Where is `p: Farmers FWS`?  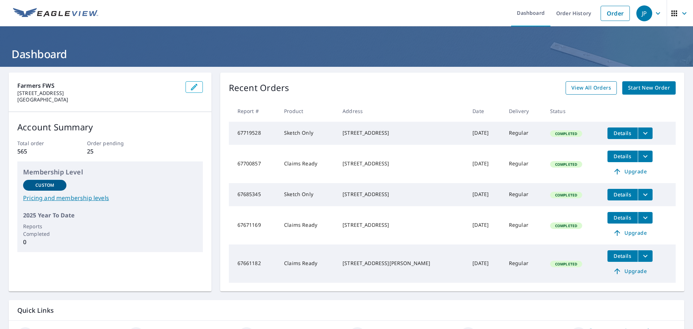 p: Farmers FWS is located at coordinates (98, 85).